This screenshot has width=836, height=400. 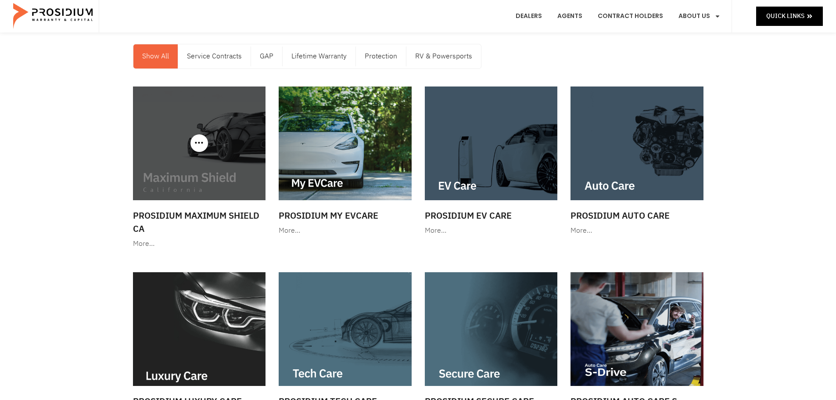 I want to click on a: Show All, so click(x=155, y=56).